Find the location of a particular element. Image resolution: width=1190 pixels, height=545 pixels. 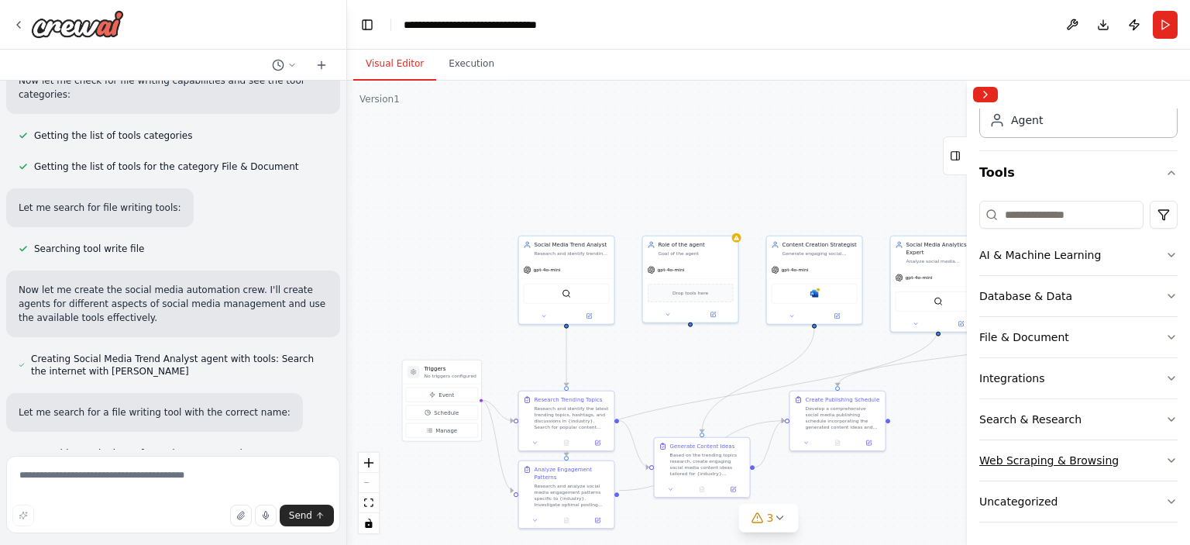

div: AI & Machine Learning is located at coordinates (1040, 255).